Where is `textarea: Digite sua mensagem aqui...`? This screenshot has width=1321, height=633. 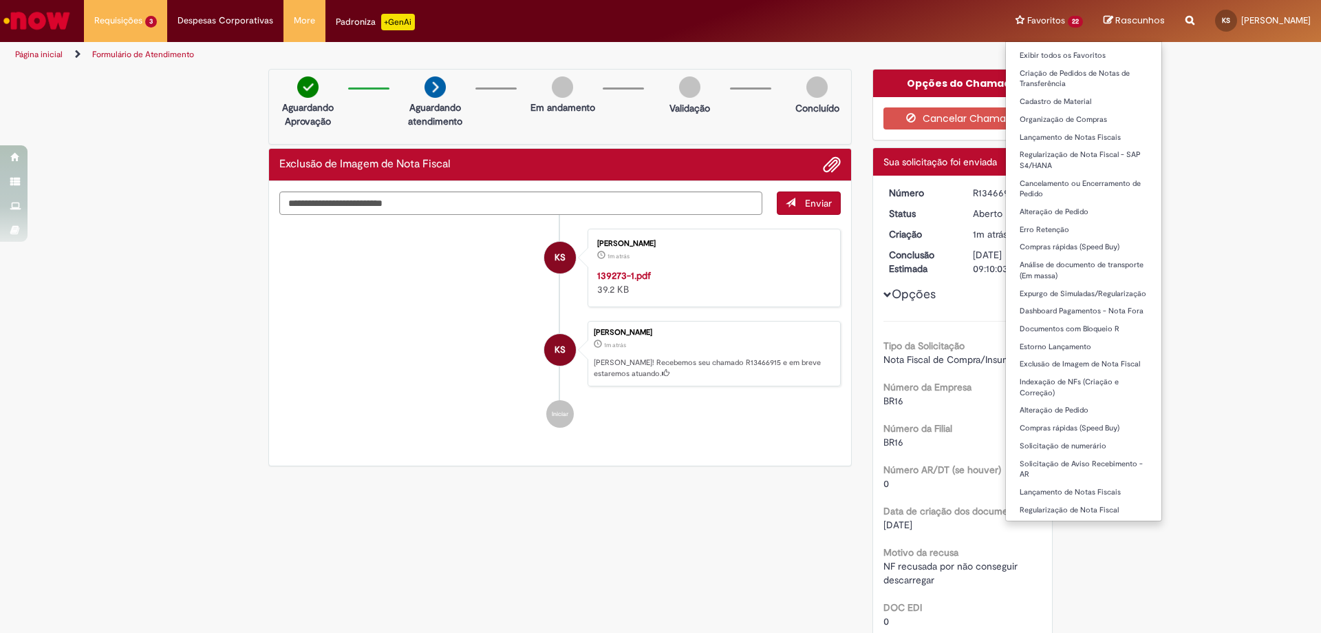
textarea: Digite sua mensagem aqui... is located at coordinates (521, 203).